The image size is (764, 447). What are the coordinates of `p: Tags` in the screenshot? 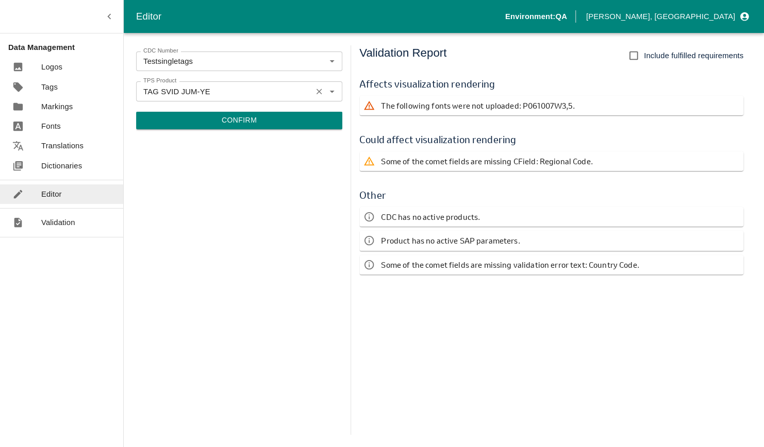 It's located at (49, 87).